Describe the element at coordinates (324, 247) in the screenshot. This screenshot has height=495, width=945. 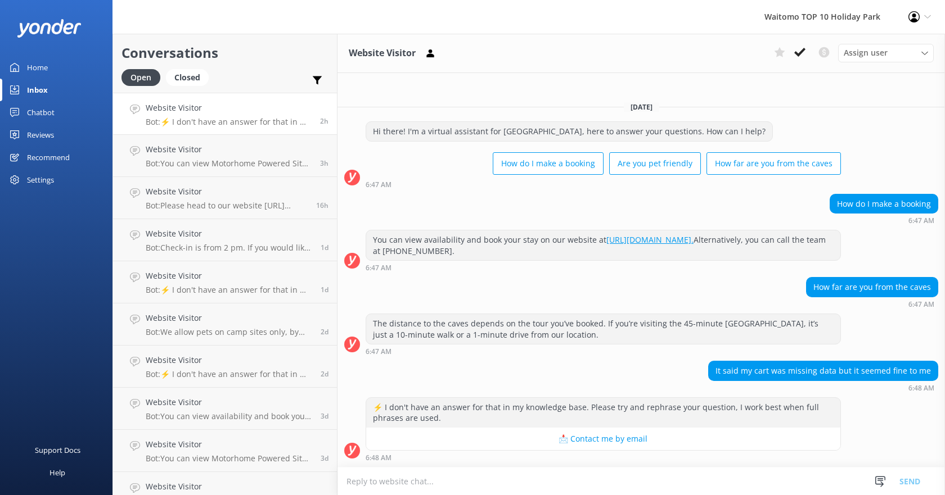
I see `span: Sep 29 2025 01:15am (UTC +13:00) Pacific/Auckland` at that location.